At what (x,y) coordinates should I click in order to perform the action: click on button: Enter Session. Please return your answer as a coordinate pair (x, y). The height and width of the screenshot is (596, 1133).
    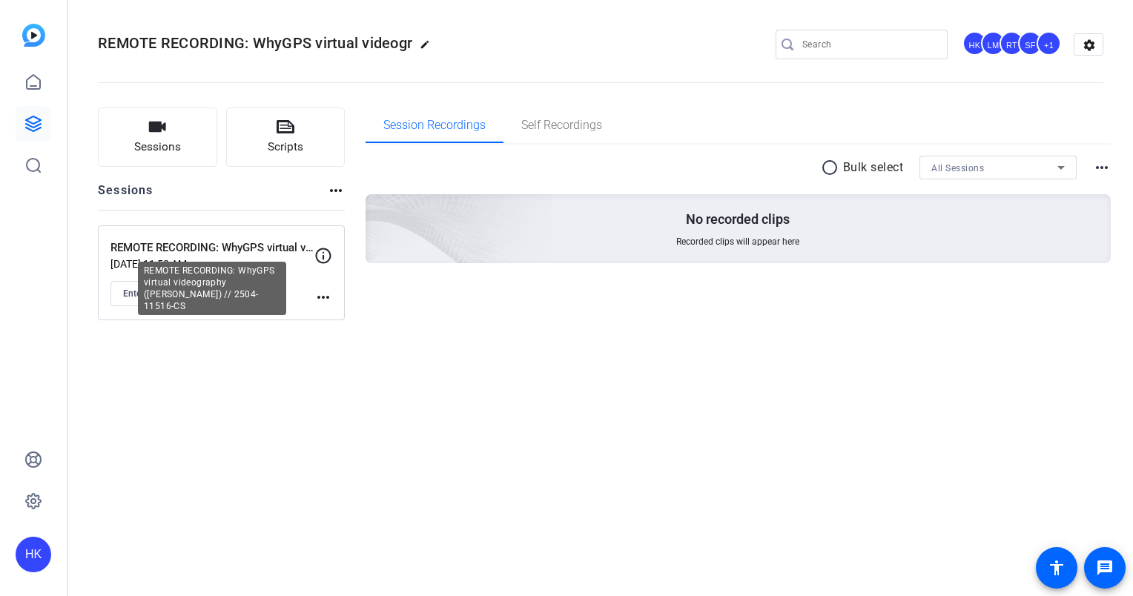
    Looking at the image, I should click on (150, 294).